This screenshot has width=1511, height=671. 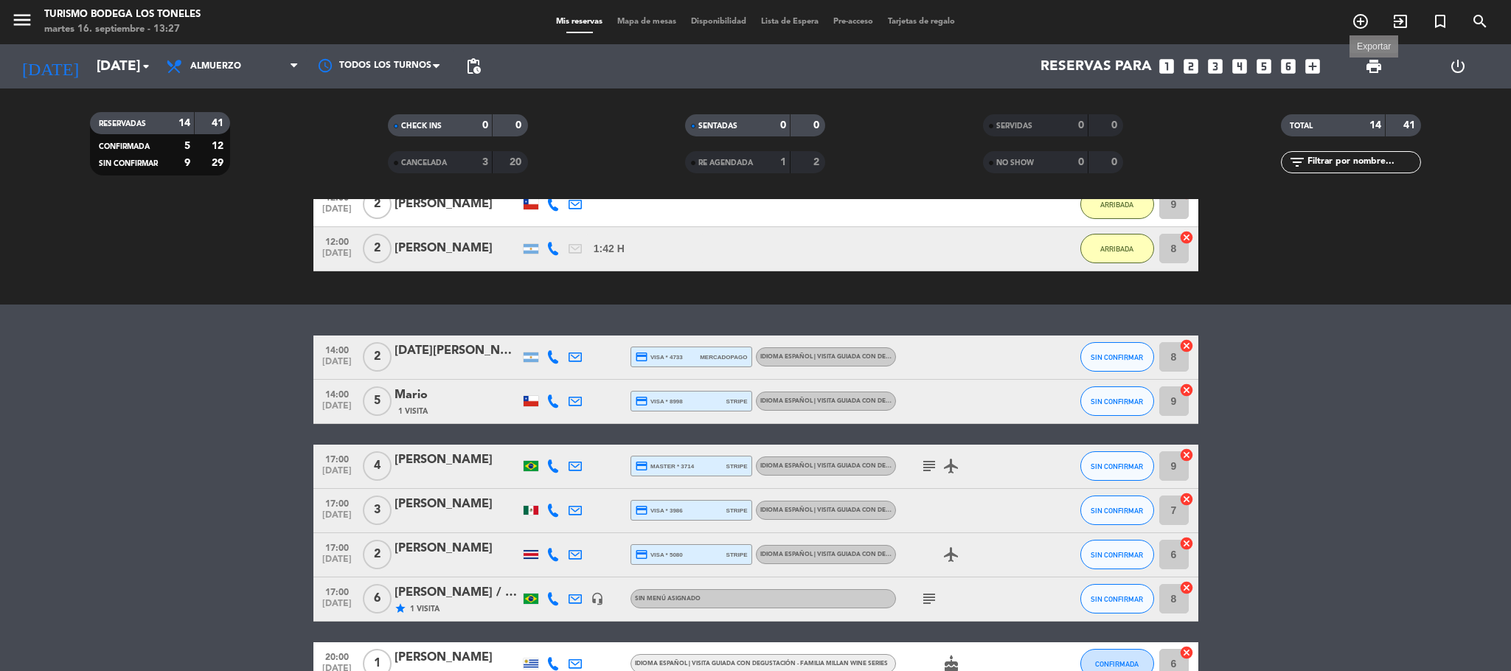 What do you see at coordinates (22, 22) in the screenshot?
I see `button: menu` at bounding box center [22, 22].